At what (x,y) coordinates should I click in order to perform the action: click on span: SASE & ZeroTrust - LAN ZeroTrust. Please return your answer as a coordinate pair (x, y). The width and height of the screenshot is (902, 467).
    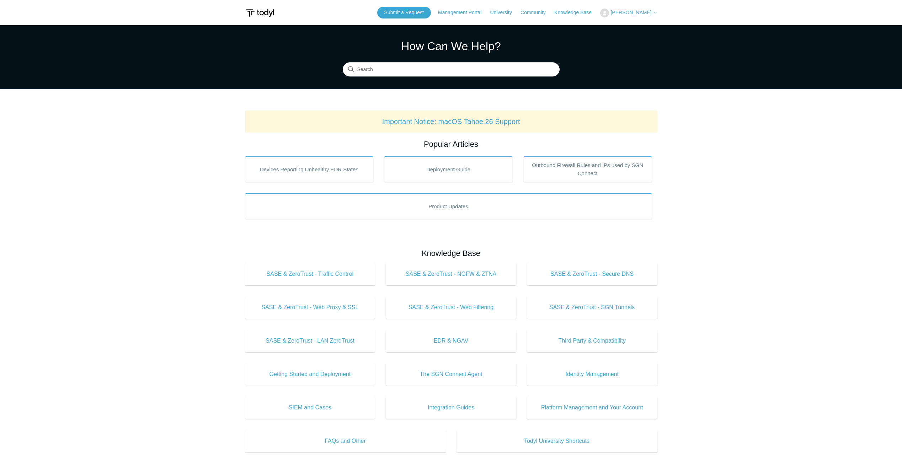
    Looking at the image, I should click on (310, 341).